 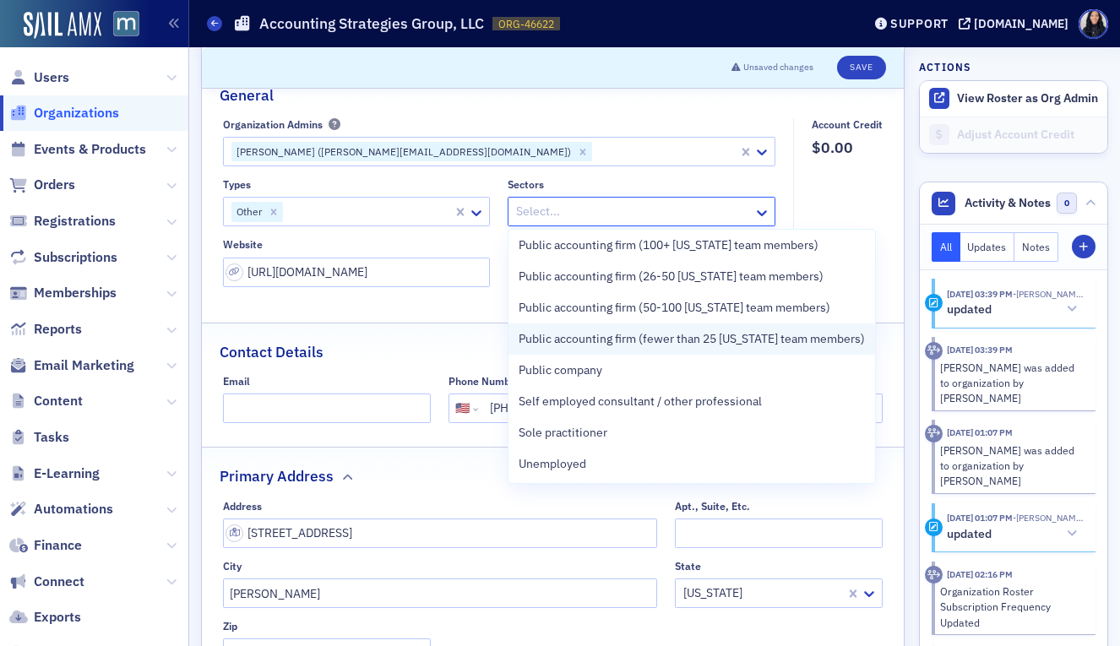 What do you see at coordinates (276, 476) in the screenshot?
I see `h2: Primary Address` at bounding box center [276, 476].